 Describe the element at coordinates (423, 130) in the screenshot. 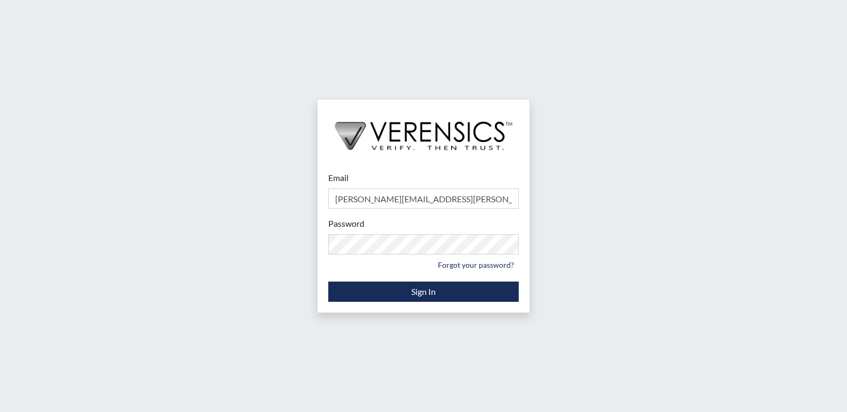

I see `img: logo-wide-black.2aad4157.png` at that location.